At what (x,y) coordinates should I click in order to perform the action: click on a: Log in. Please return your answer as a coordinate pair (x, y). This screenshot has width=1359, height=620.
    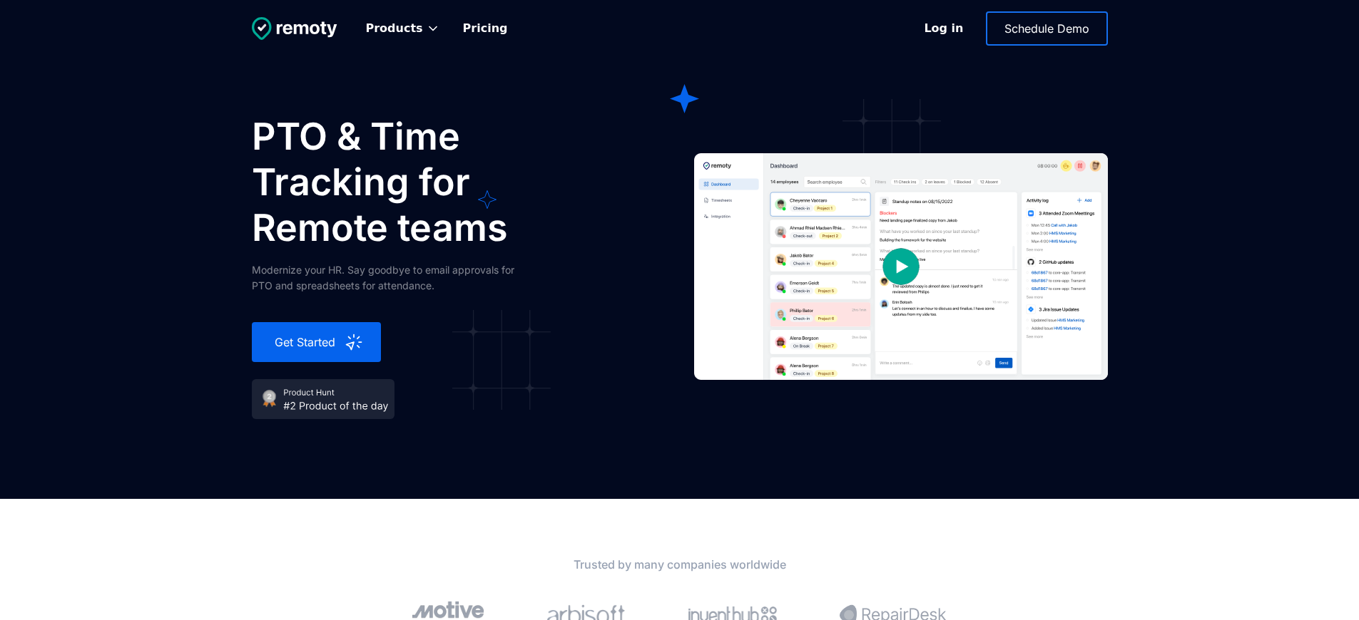
    Looking at the image, I should click on (943, 29).